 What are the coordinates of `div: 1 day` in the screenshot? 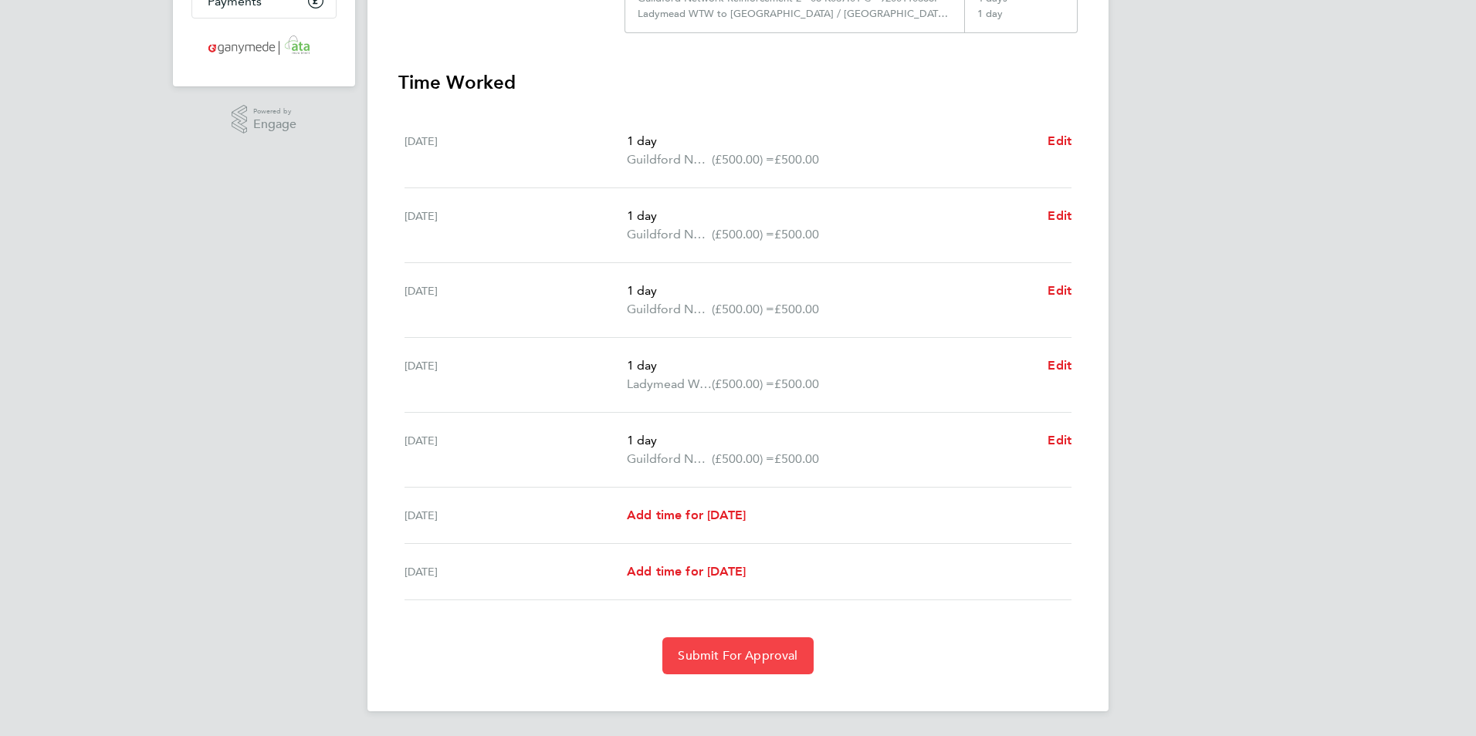 It's located at (1020, 20).